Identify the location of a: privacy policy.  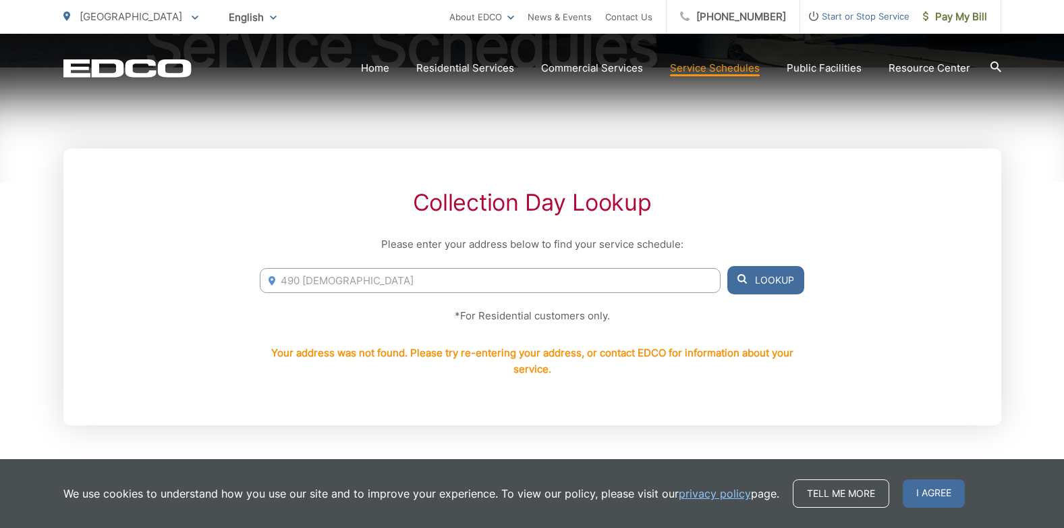
(715, 493).